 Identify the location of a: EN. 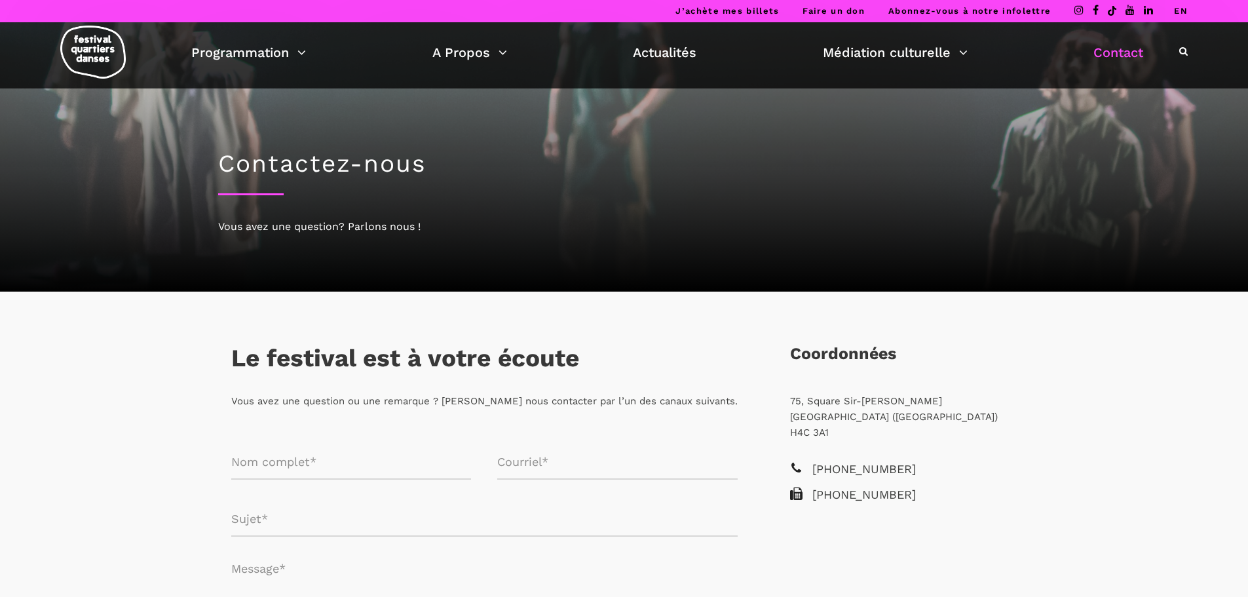
(1181, 10).